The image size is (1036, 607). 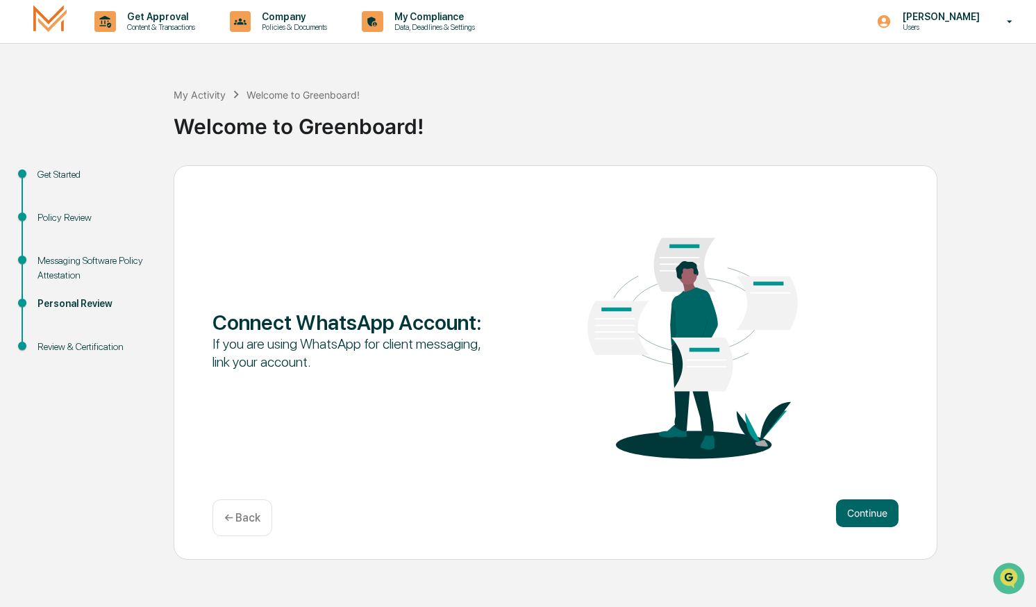 I want to click on img: Connect WhatsApp Account, so click(x=692, y=339).